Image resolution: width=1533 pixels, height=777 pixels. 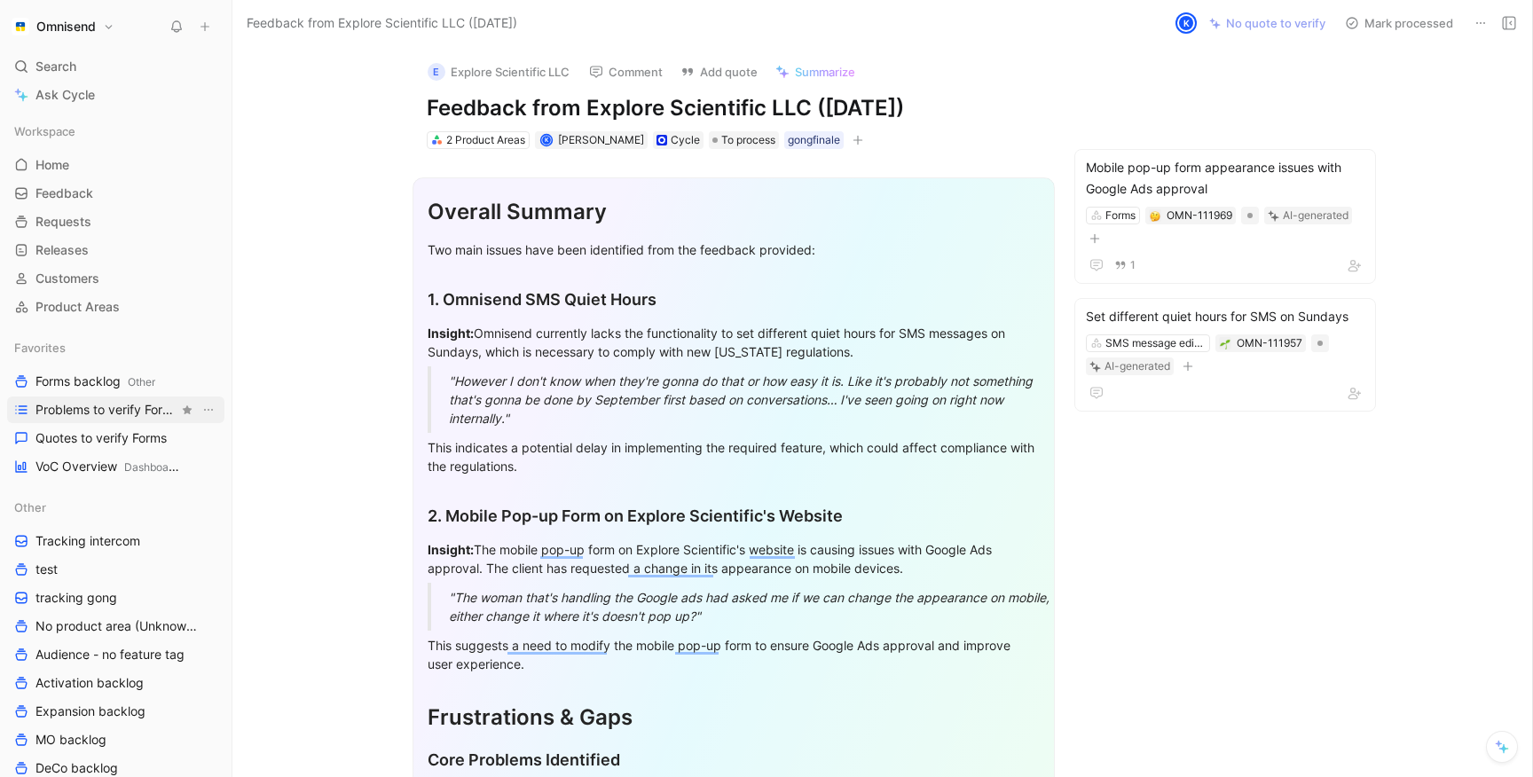 I want to click on span: Ask Cycle, so click(x=65, y=95).